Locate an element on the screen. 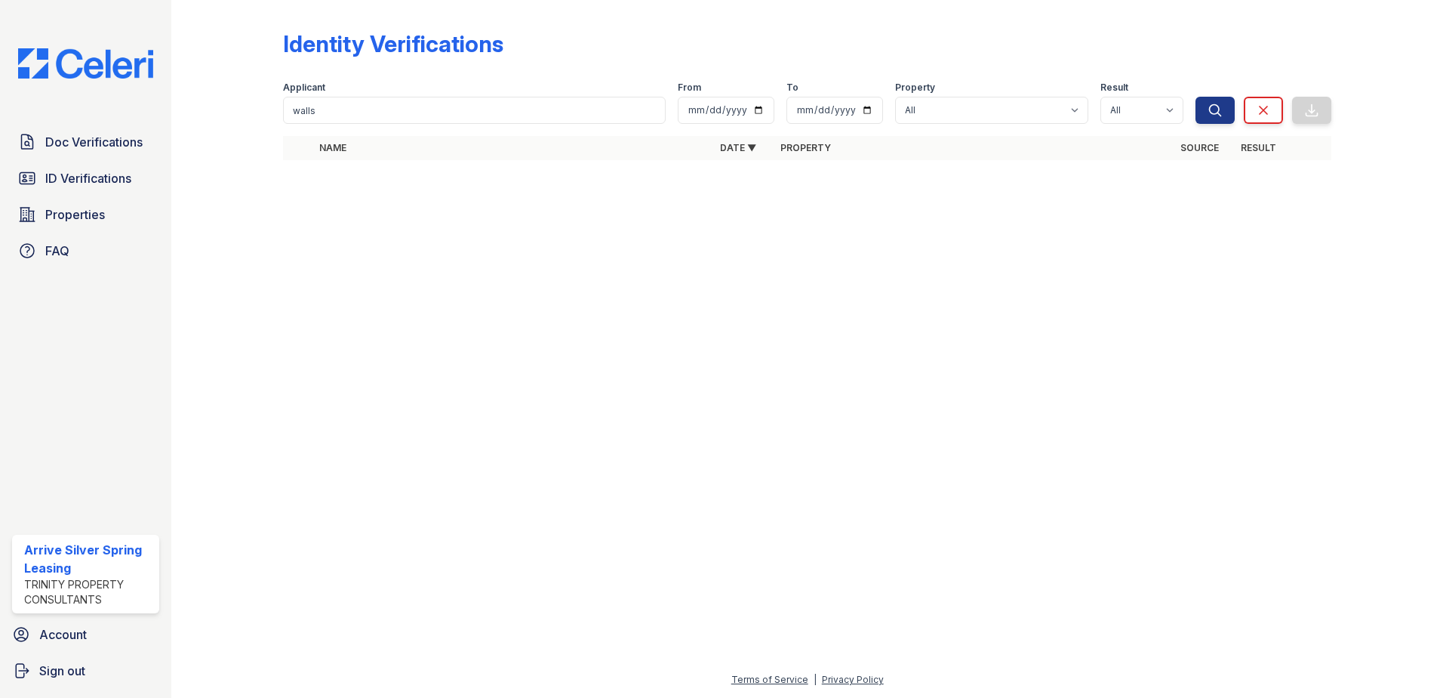 The image size is (1443, 698). input: Search by name or phone number is located at coordinates (474, 110).